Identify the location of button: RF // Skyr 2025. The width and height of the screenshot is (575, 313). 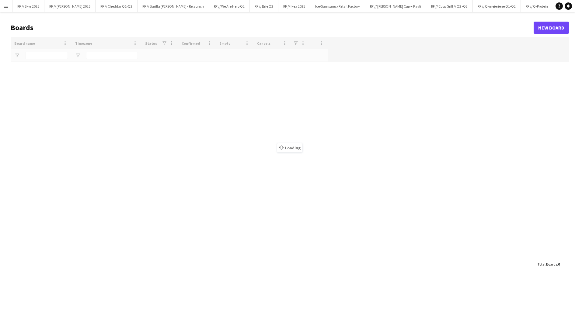
(28, 6).